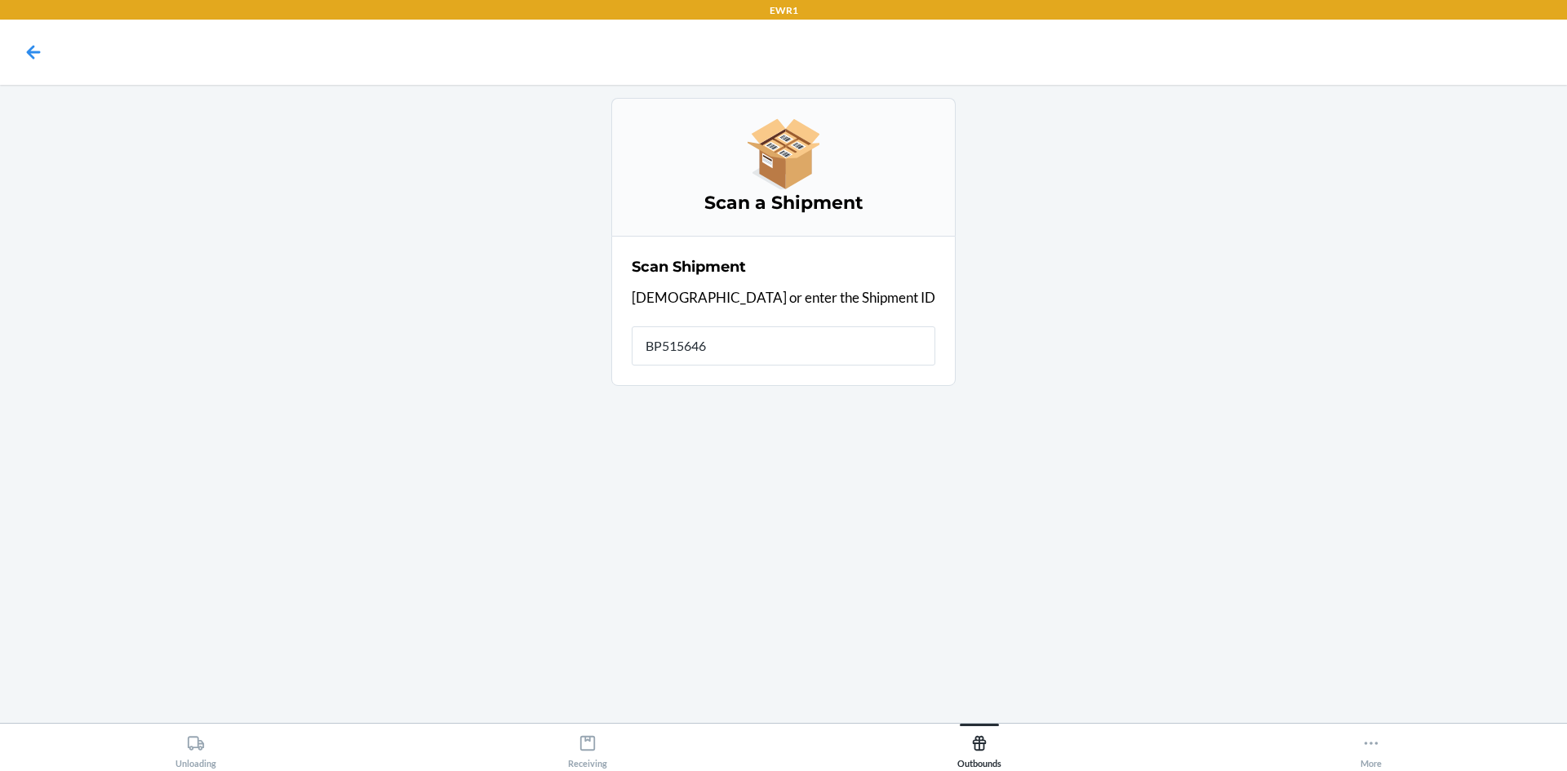 Image resolution: width=1567 pixels, height=771 pixels. I want to click on h3: Scan a Shipment, so click(784, 203).